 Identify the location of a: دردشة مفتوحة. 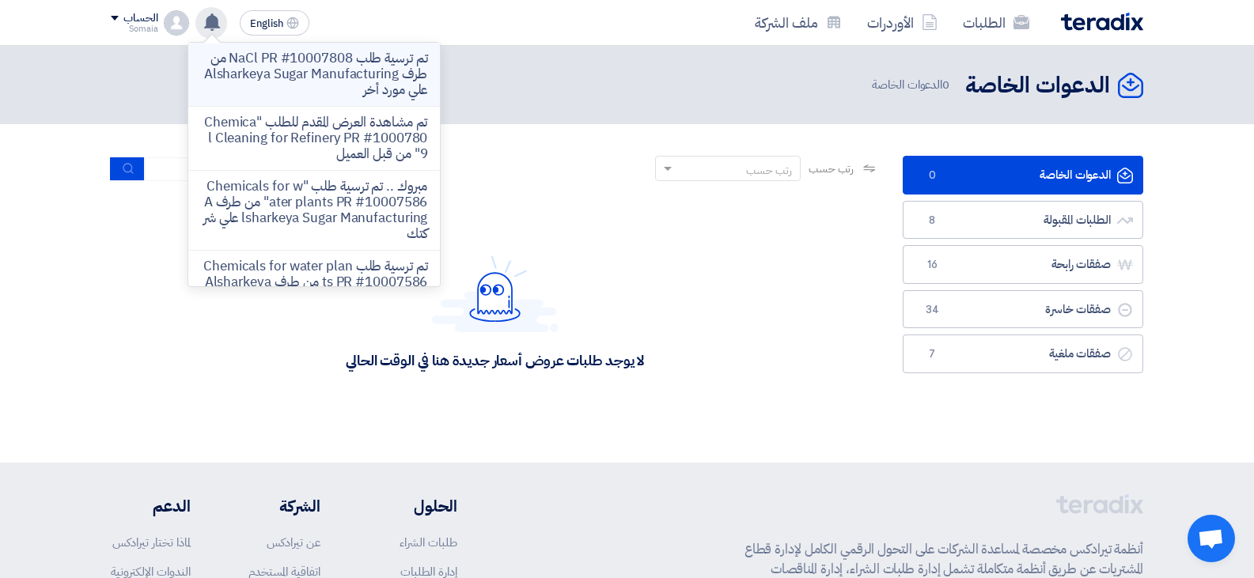
(1211, 539).